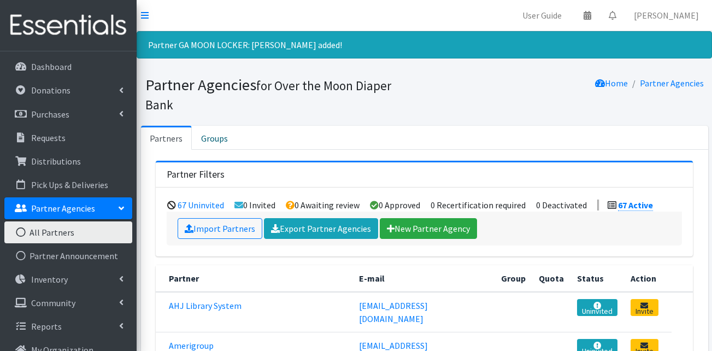  What do you see at coordinates (647, 278) in the screenshot?
I see `th: Action` at bounding box center [647, 278].